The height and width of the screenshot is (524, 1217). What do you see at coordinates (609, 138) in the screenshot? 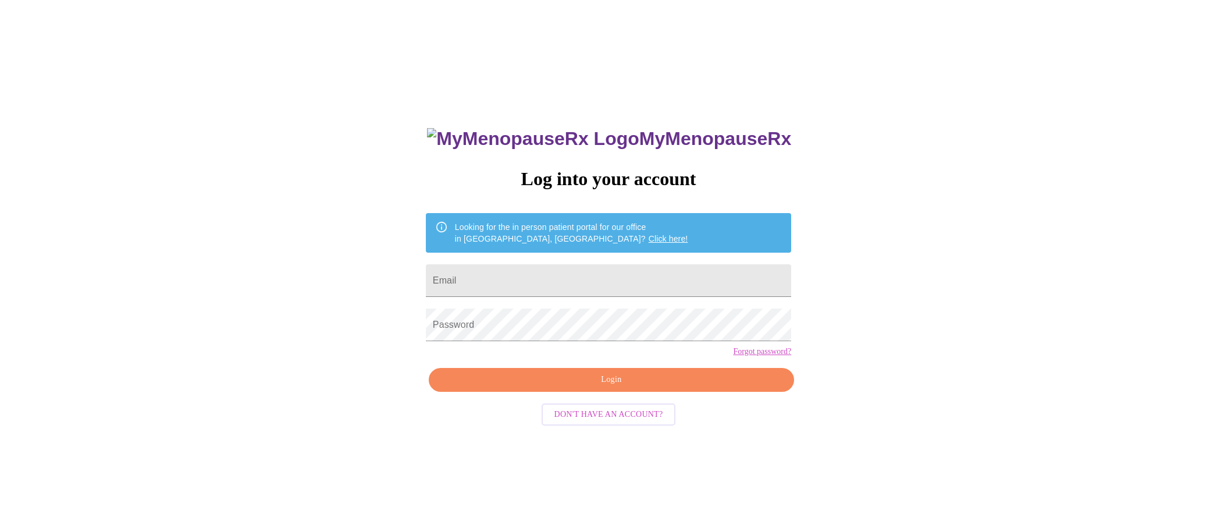
I see `h3: MyMenopauseRx` at bounding box center [609, 138].